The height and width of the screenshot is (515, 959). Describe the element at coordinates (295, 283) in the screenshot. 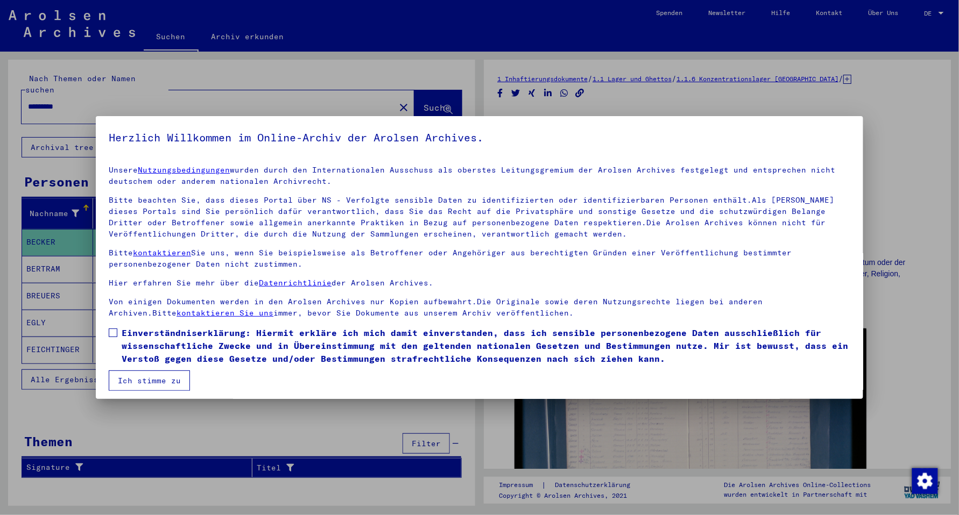

I see `a: Datenrichtlinie` at that location.